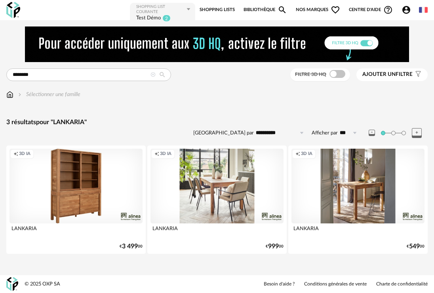 The image size is (434, 293). Describe the element at coordinates (318, 10) in the screenshot. I see `span: Nos marques` at that location.